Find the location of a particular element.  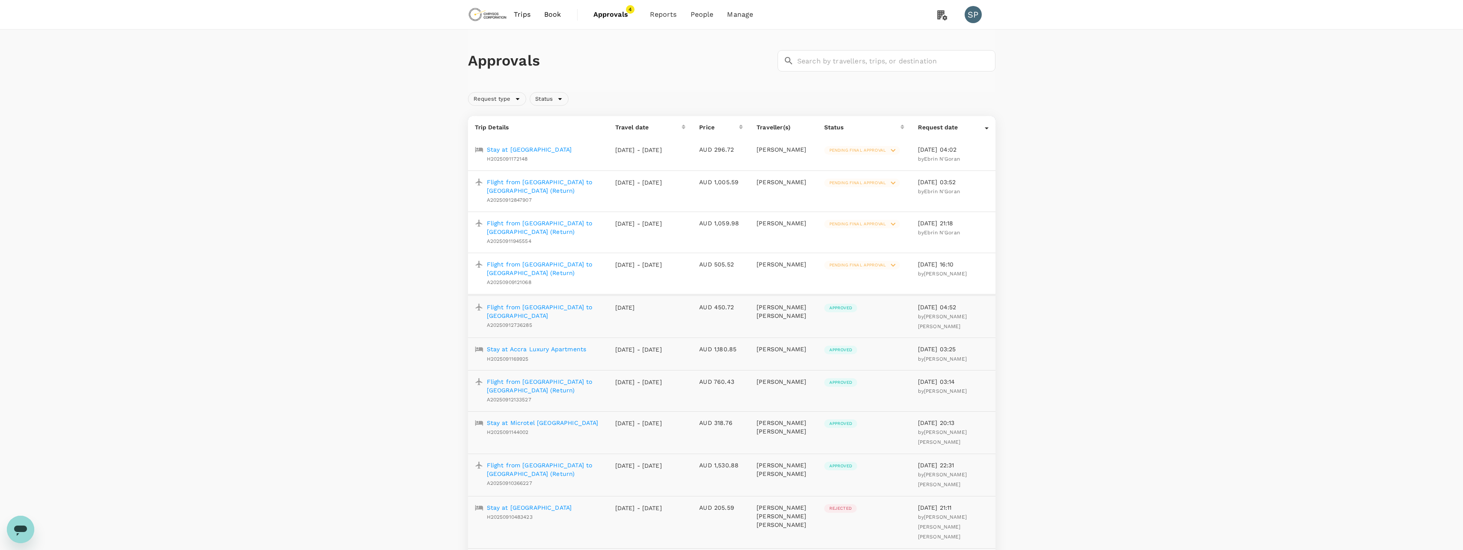

span: H2025091169925 is located at coordinates (508, 359).